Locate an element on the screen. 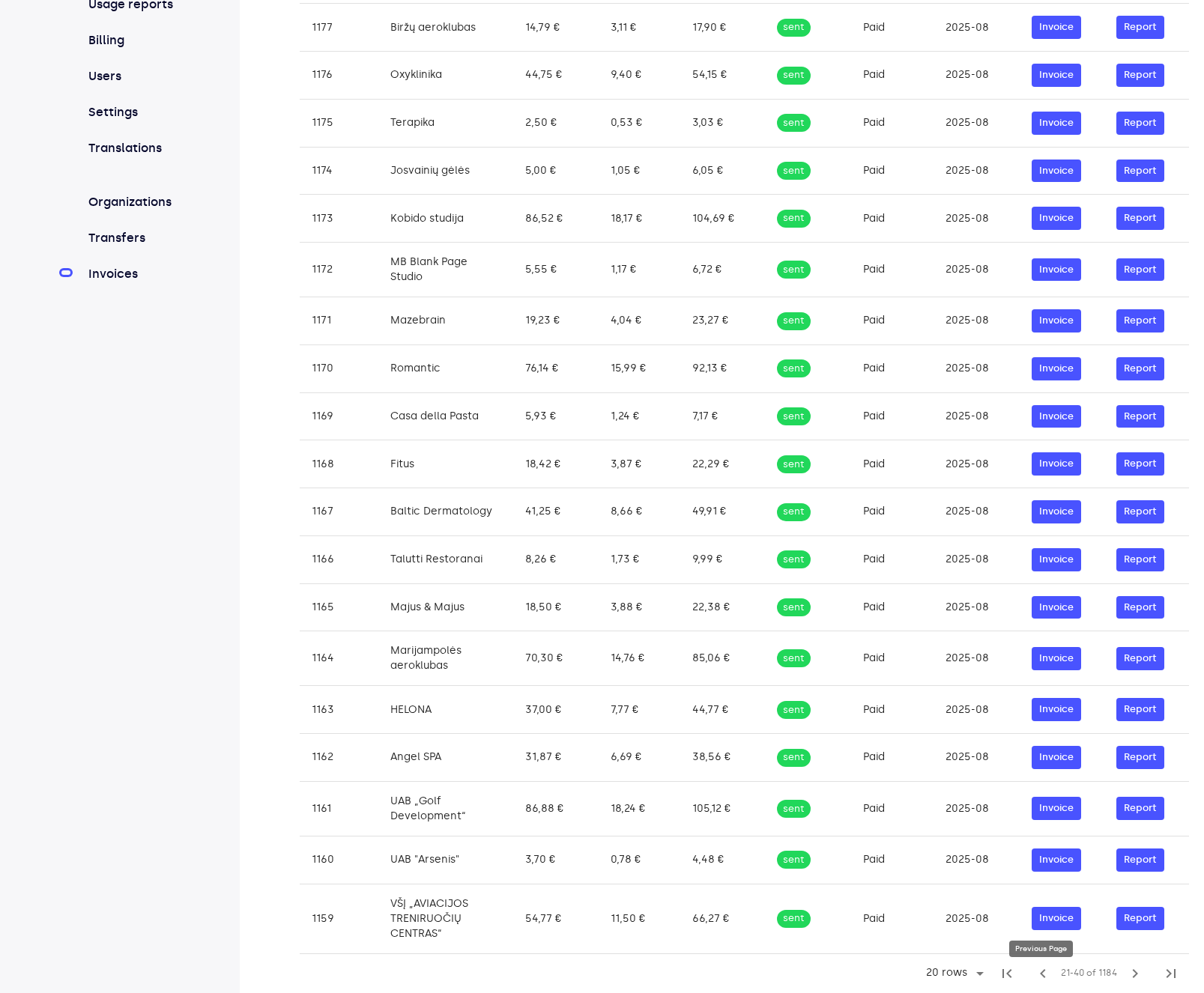 The image size is (1204, 993). td: 11,50 € is located at coordinates (640, 918).